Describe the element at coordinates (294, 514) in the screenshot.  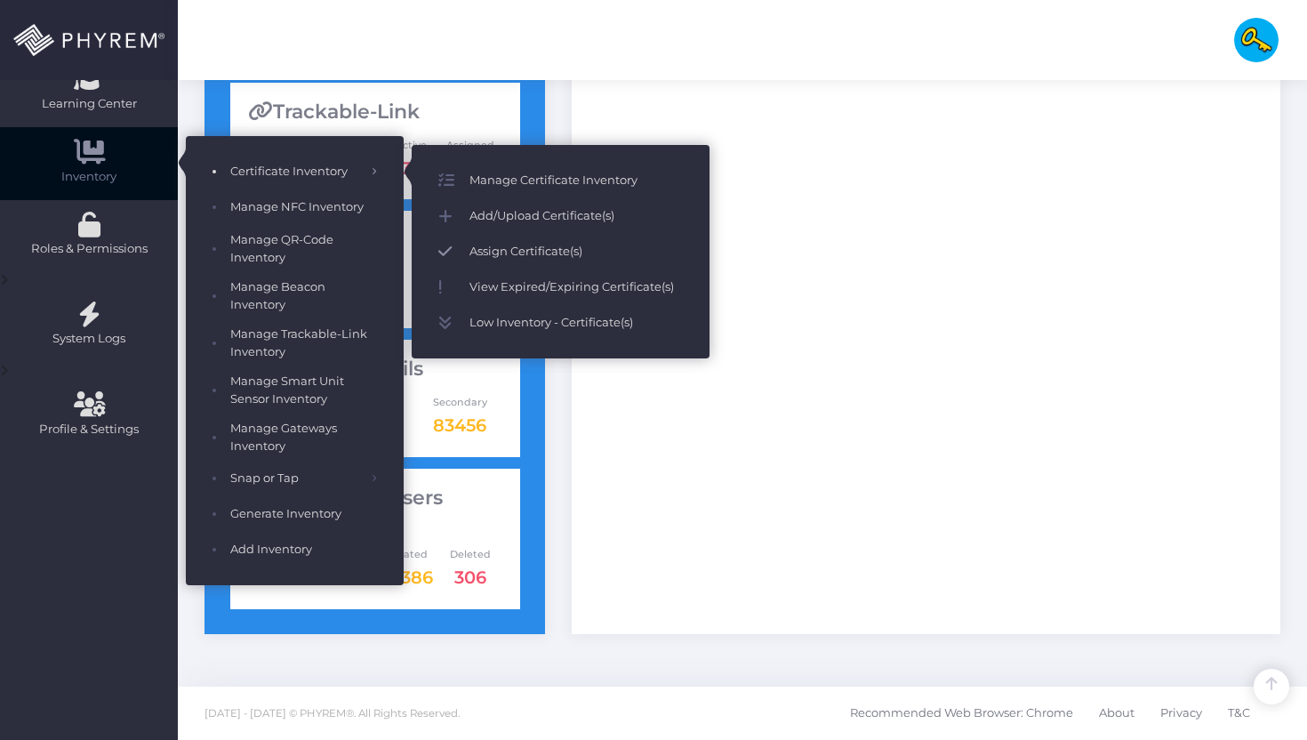
I see `a: Generate Inventory` at that location.